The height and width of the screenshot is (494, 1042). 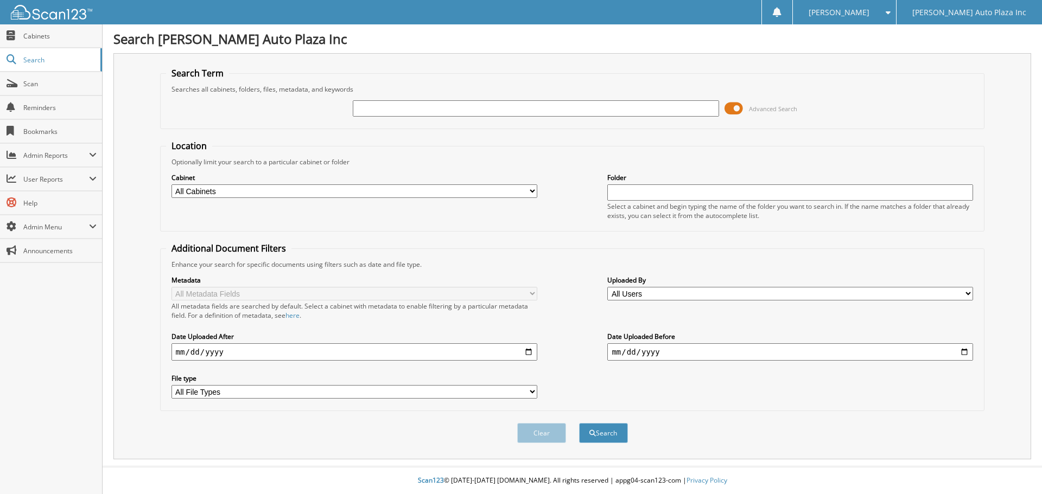 I want to click on label: Uploaded By, so click(x=790, y=280).